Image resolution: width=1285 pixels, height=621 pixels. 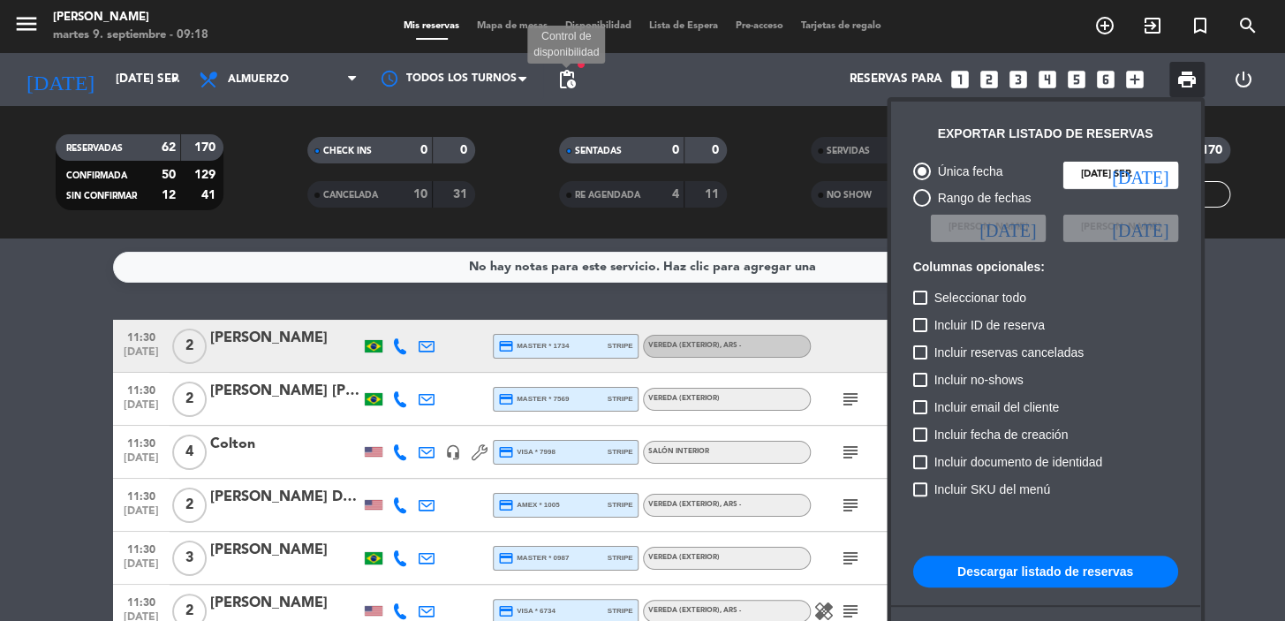 I want to click on div: Control de disponibilidad, so click(x=566, y=45).